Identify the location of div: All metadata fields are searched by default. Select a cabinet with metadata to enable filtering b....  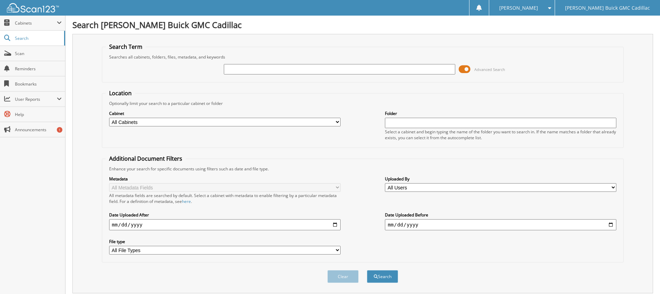
(225, 199).